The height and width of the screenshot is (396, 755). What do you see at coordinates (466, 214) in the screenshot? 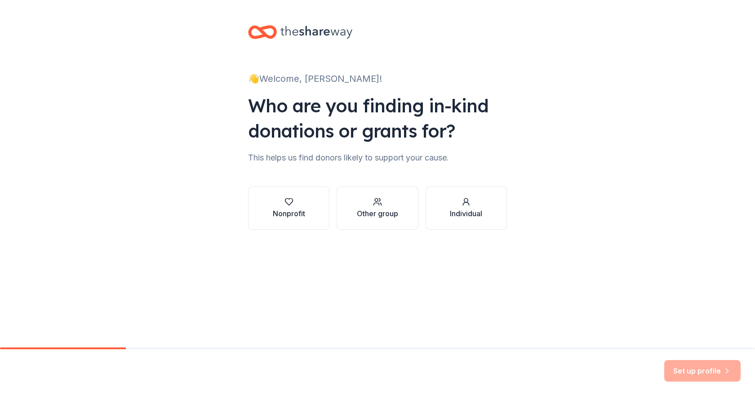
I see `div: Individual` at bounding box center [466, 214].